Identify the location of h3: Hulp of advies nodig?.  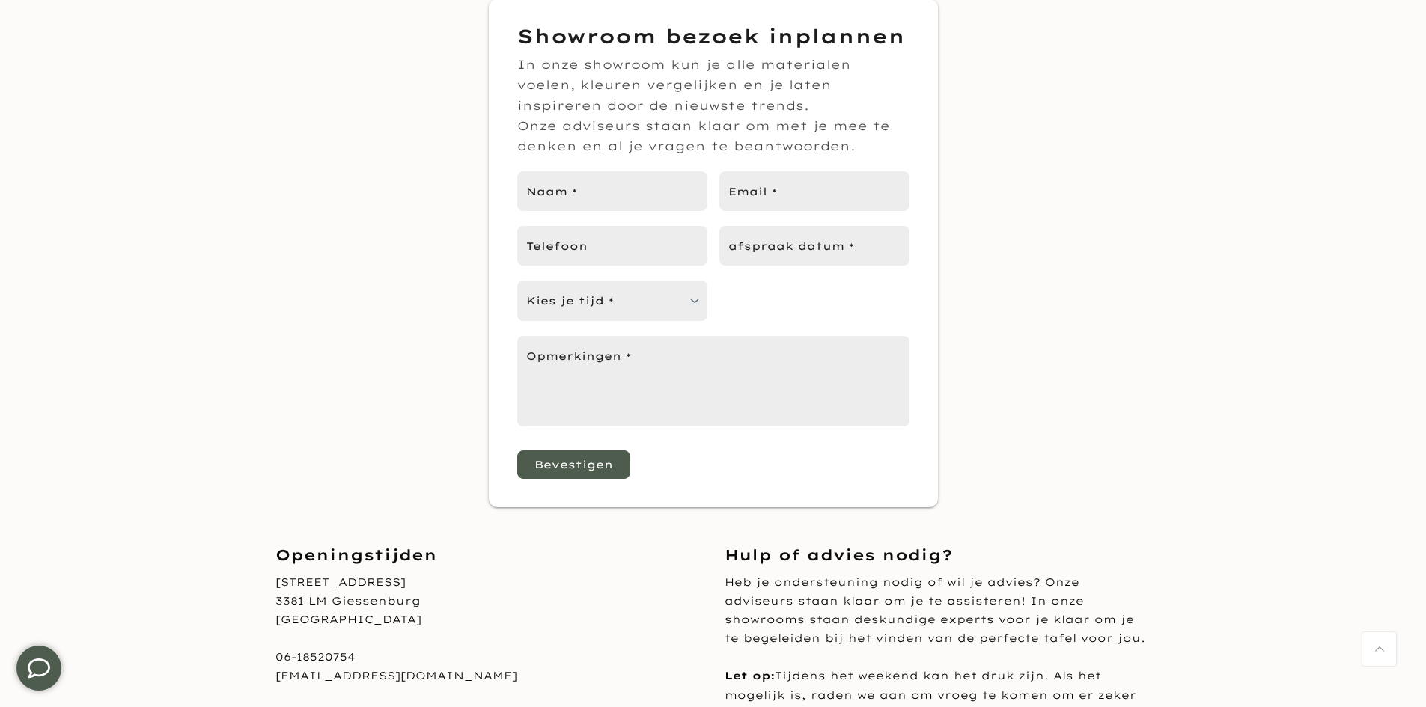
(938, 555).